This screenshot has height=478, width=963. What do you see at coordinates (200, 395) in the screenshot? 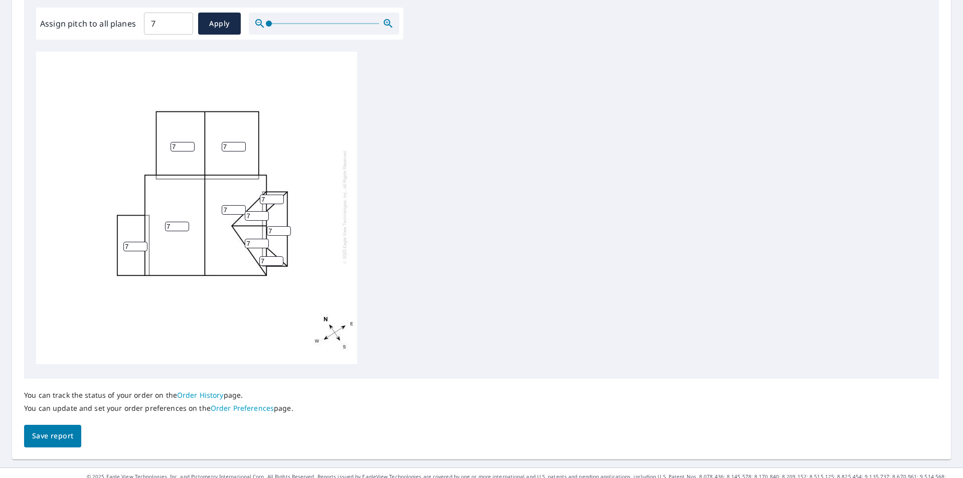
I see `a: Order History` at bounding box center [200, 395].